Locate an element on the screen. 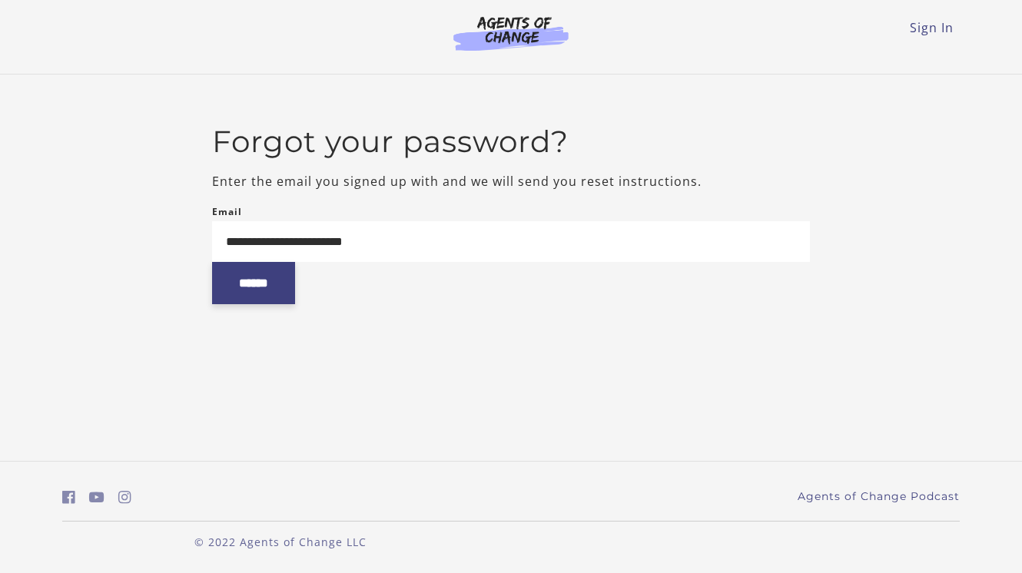  i: https://www.facebook.com/groups/aswbtestprep (Open in a new window) is located at coordinates (68, 497).